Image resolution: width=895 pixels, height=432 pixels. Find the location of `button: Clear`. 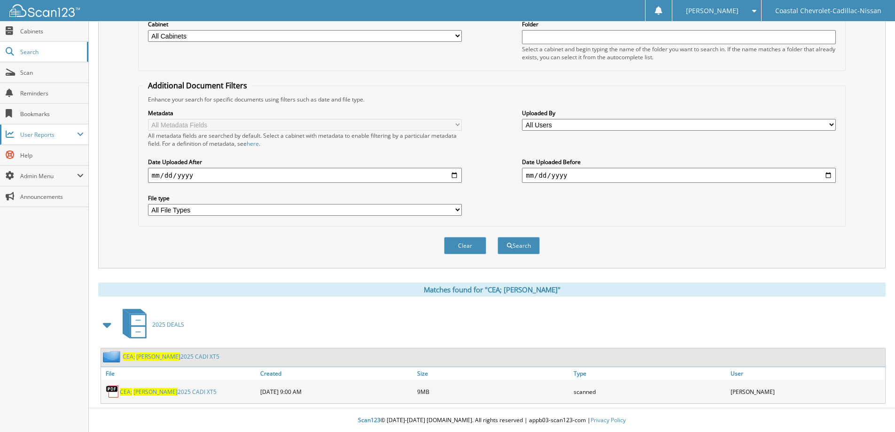

button: Clear is located at coordinates (465, 245).